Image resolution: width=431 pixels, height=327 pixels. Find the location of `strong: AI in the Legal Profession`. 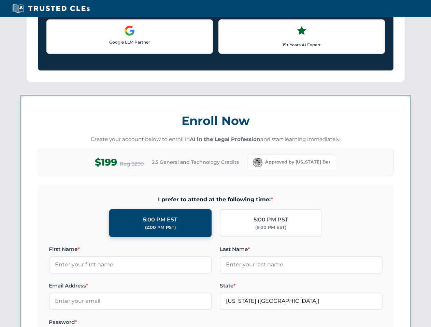

strong: AI in the Legal Profession is located at coordinates (225, 139).